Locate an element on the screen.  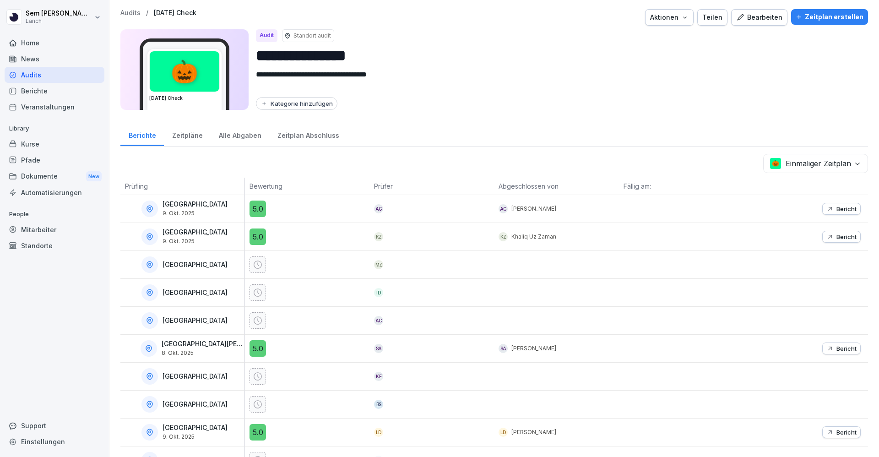
div: Audit is located at coordinates (266, 36).